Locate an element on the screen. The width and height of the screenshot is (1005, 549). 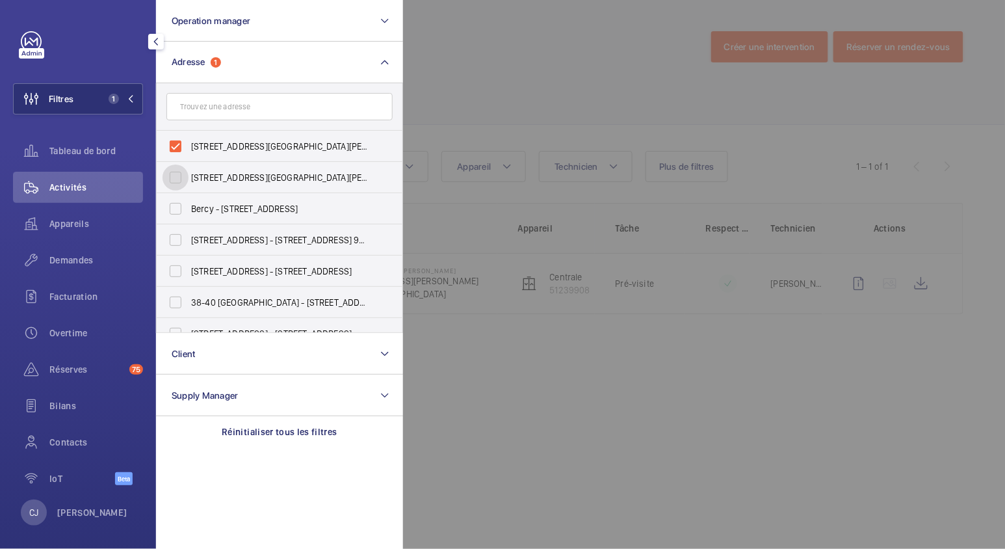
span: IoT is located at coordinates (82, 479).